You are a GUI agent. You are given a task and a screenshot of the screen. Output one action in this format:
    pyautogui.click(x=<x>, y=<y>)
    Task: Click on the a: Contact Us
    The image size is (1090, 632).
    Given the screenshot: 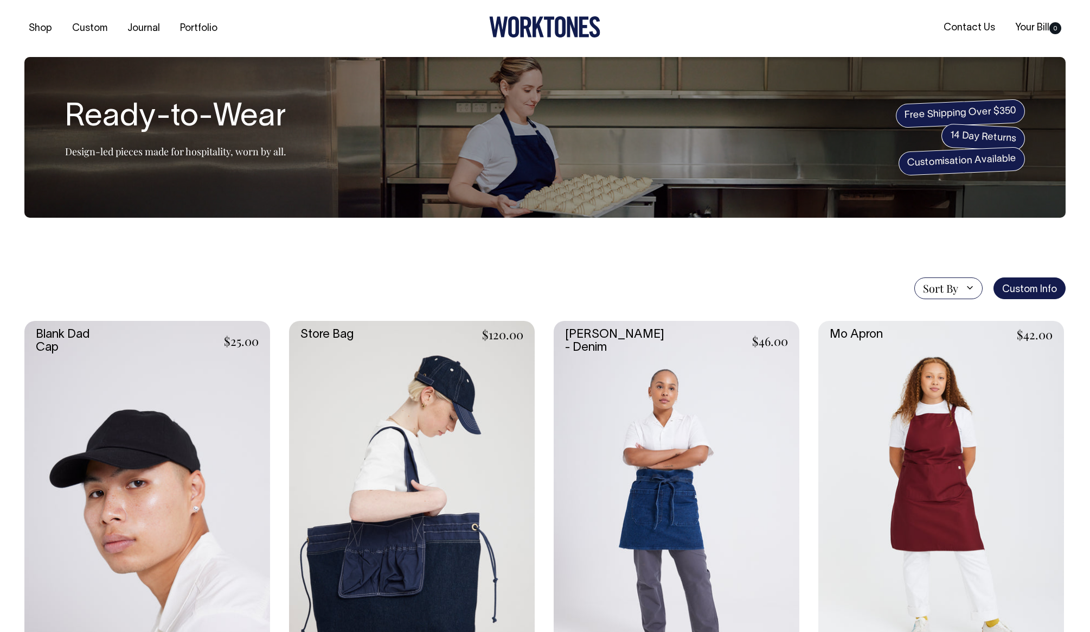 What is the action you would take?
    pyautogui.click(x=970, y=28)
    